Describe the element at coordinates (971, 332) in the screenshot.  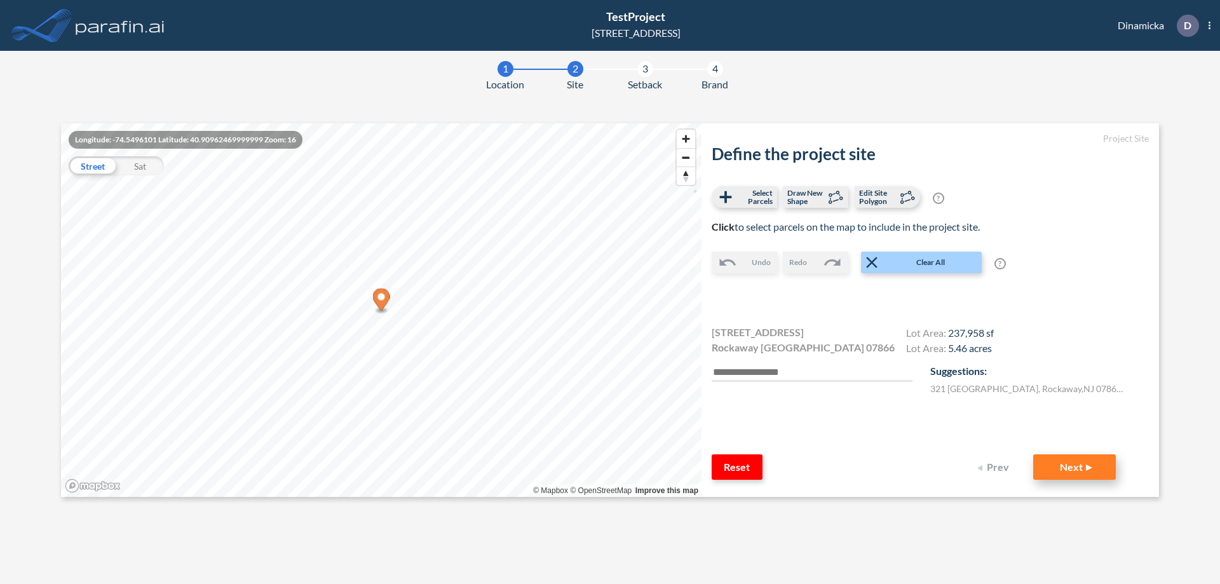
I see `span: 237,958 sf` at that location.